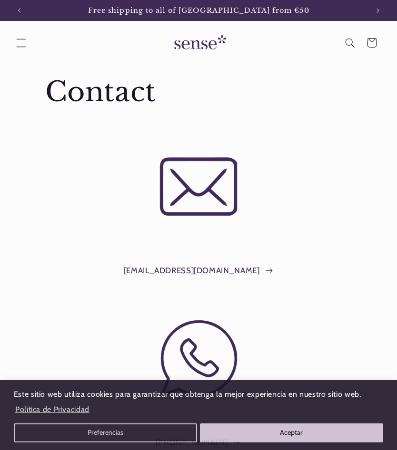 Image resolution: width=397 pixels, height=450 pixels. What do you see at coordinates (198, 10) in the screenshot?
I see `div: Announcement` at bounding box center [198, 10].